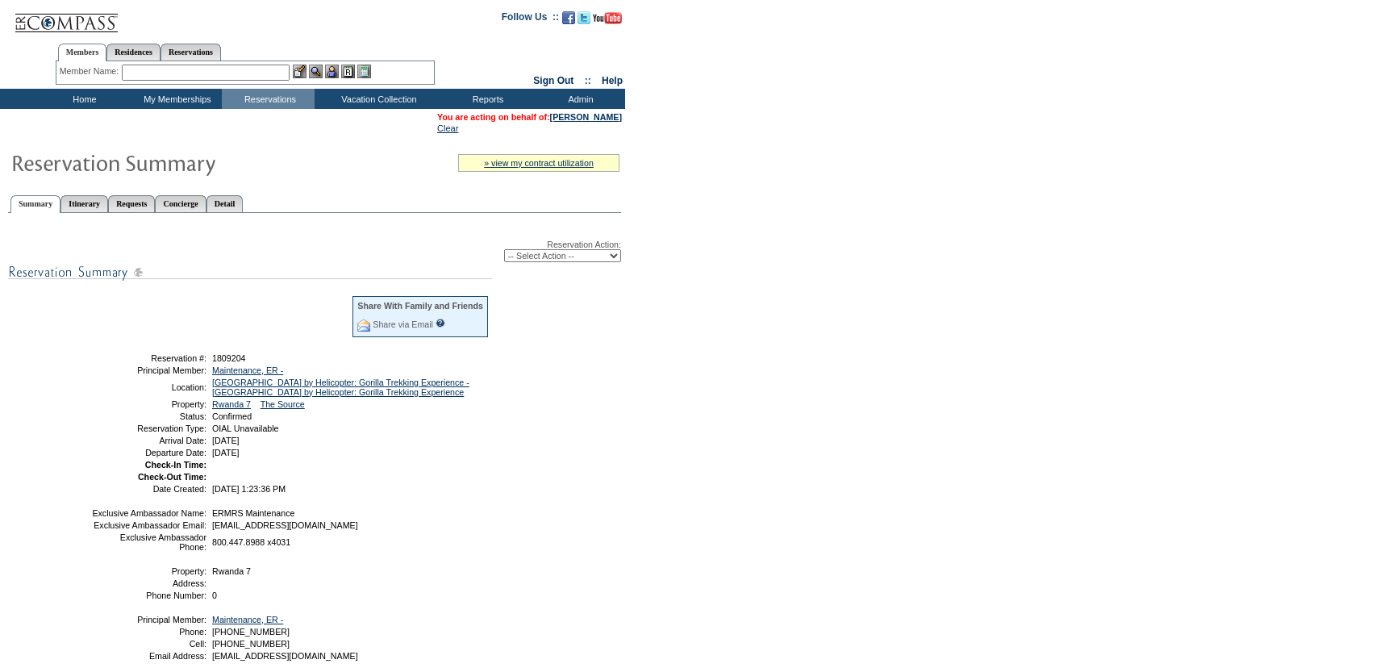 This screenshot has height=668, width=1397. I want to click on img: Impersonate, so click(331, 71).